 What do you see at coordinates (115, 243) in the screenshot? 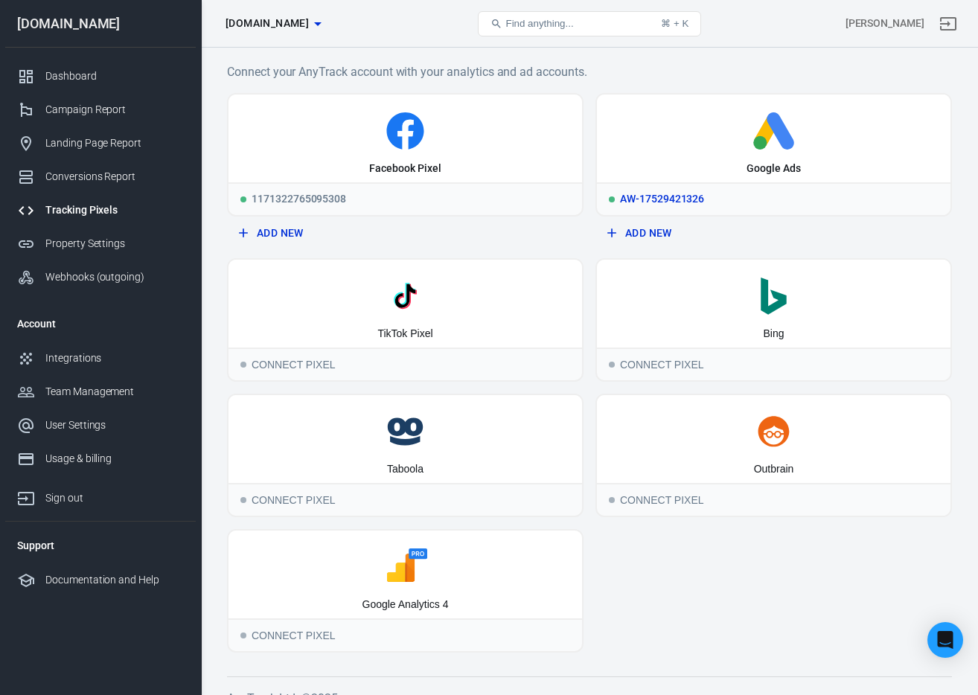
I see `div: Property Settings` at bounding box center [115, 243].